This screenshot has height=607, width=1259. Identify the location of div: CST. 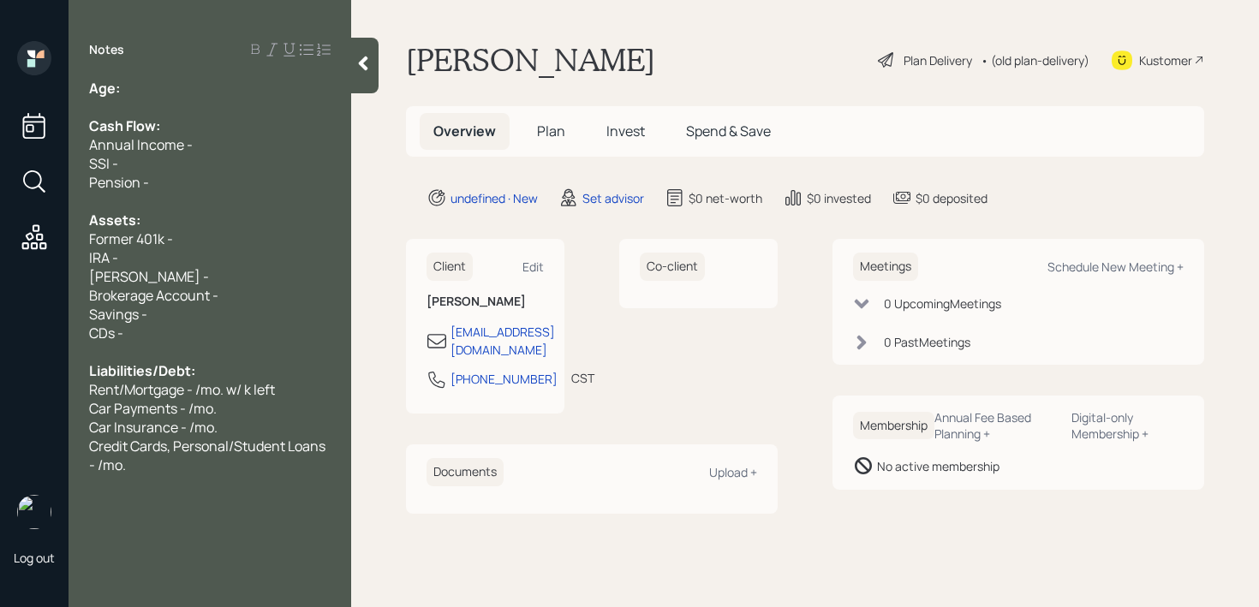
(582, 378).